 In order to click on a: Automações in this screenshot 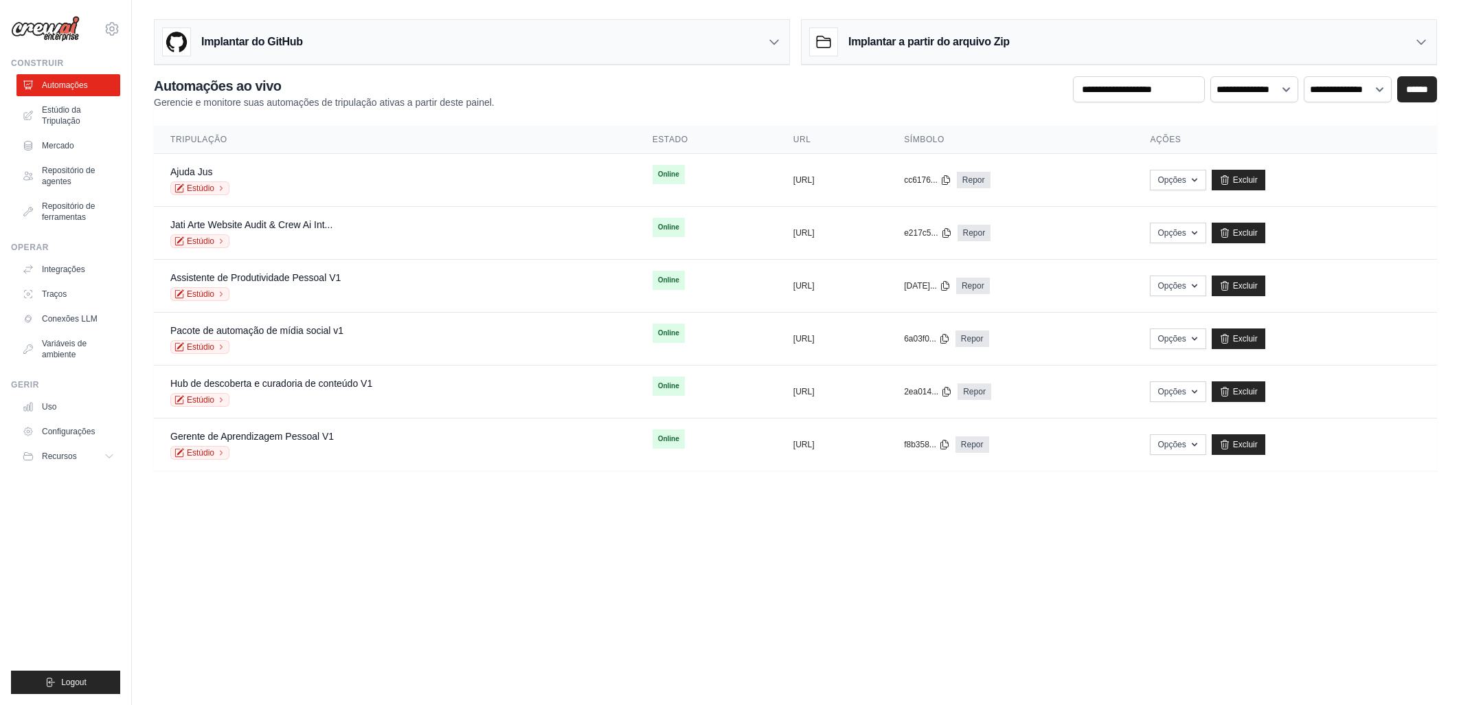, I will do `click(68, 85)`.